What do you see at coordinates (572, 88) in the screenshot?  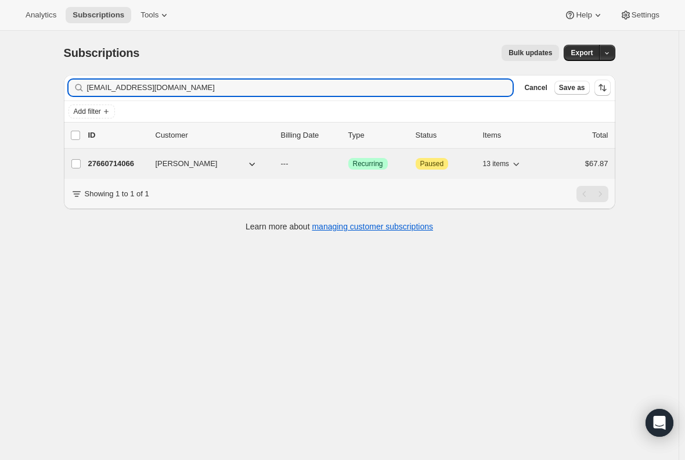 I see `span: Save as` at bounding box center [572, 88].